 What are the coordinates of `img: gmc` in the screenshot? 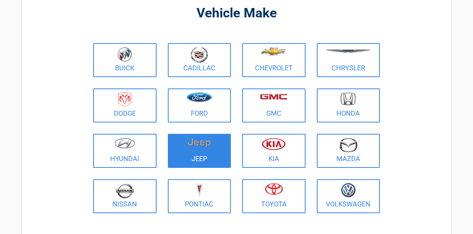 It's located at (274, 96).